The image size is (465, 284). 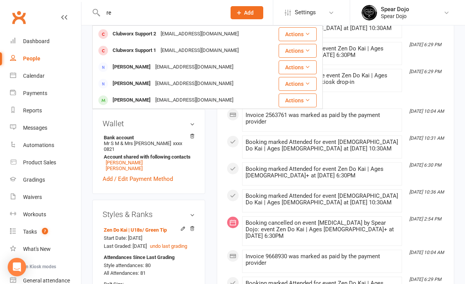 I want to click on a: Automations, so click(x=45, y=145).